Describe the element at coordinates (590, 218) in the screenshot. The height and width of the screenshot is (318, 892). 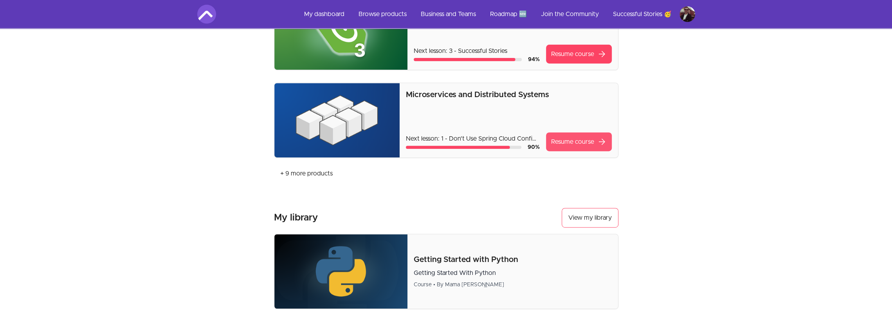
I see `a: View my library` at that location.